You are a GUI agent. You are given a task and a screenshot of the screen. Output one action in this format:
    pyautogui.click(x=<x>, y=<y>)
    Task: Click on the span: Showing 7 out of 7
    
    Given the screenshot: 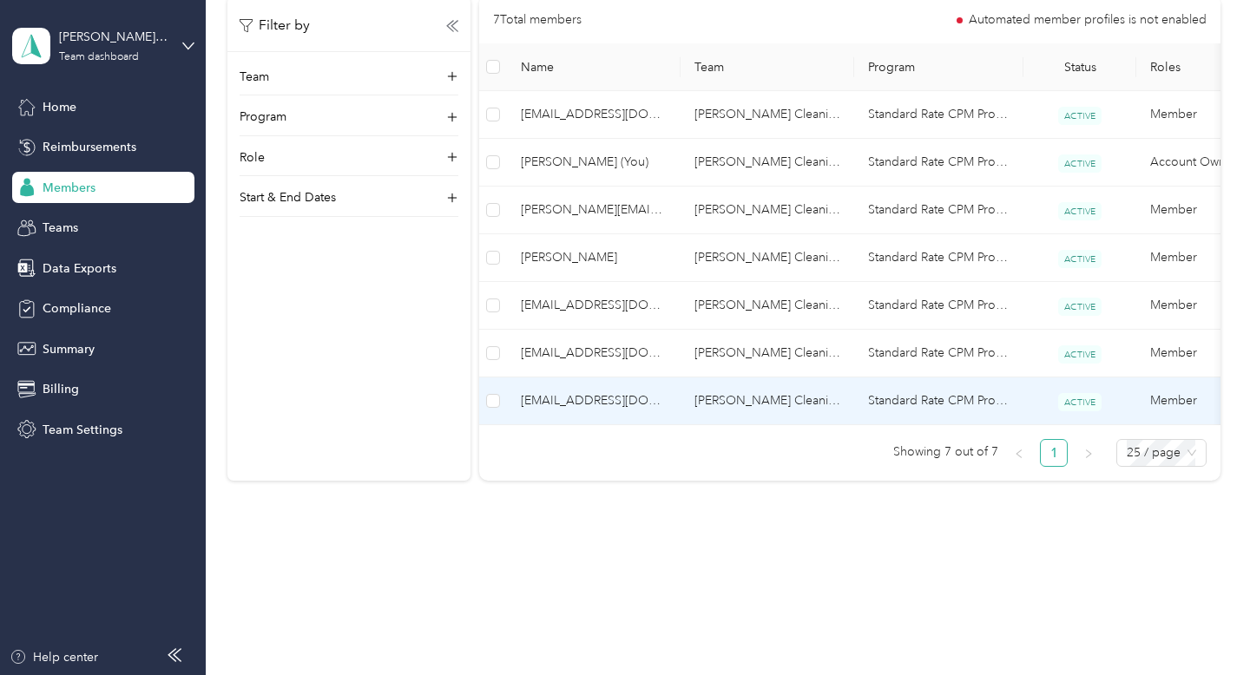 What is the action you would take?
    pyautogui.click(x=945, y=452)
    